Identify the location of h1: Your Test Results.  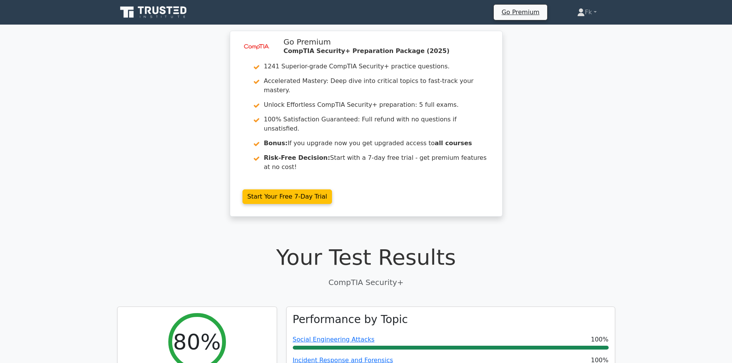
(366, 257).